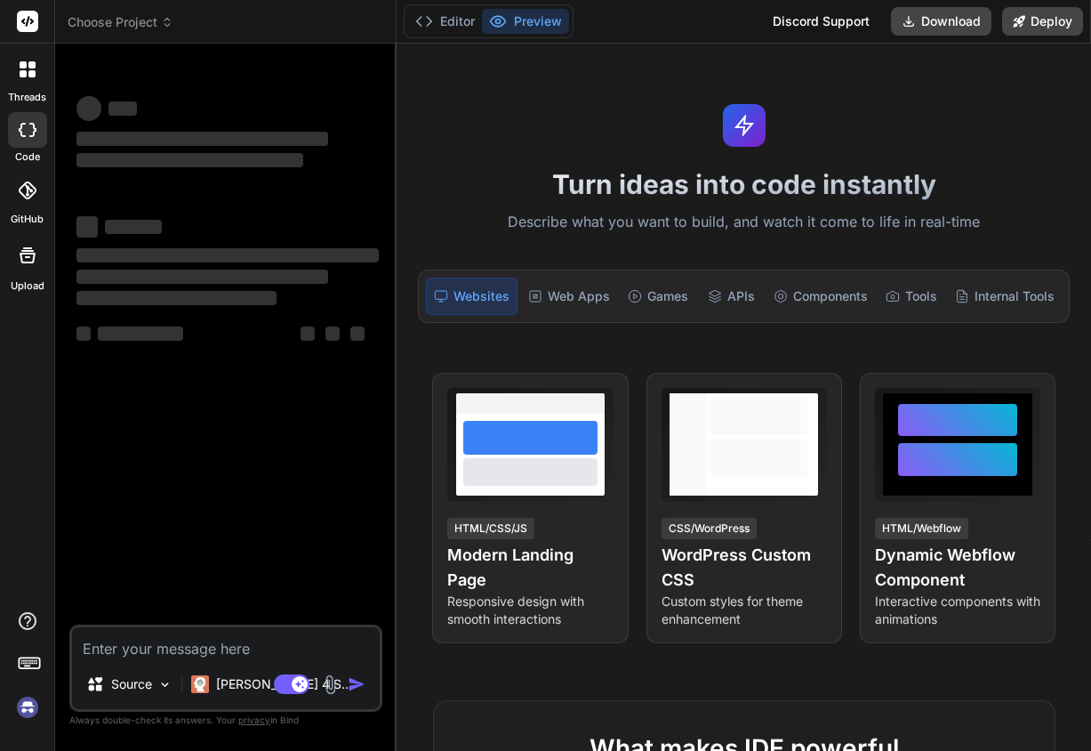 Image resolution: width=1091 pixels, height=751 pixels. I want to click on img: signin, so click(28, 707).